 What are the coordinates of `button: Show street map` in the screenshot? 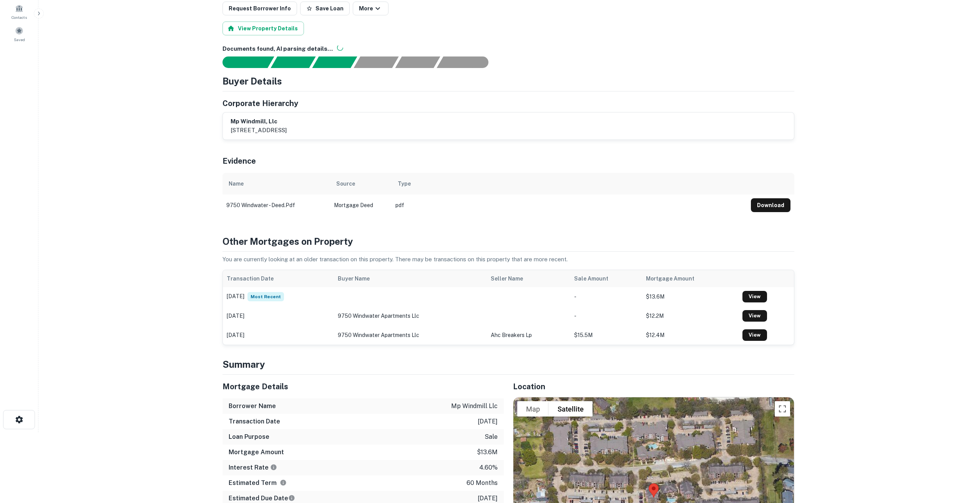 It's located at (533, 409).